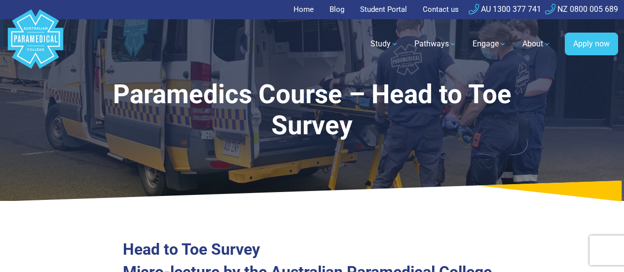 The height and width of the screenshot is (272, 624). Describe the element at coordinates (36, 44) in the screenshot. I see `a: Australian Paramedical College` at that location.